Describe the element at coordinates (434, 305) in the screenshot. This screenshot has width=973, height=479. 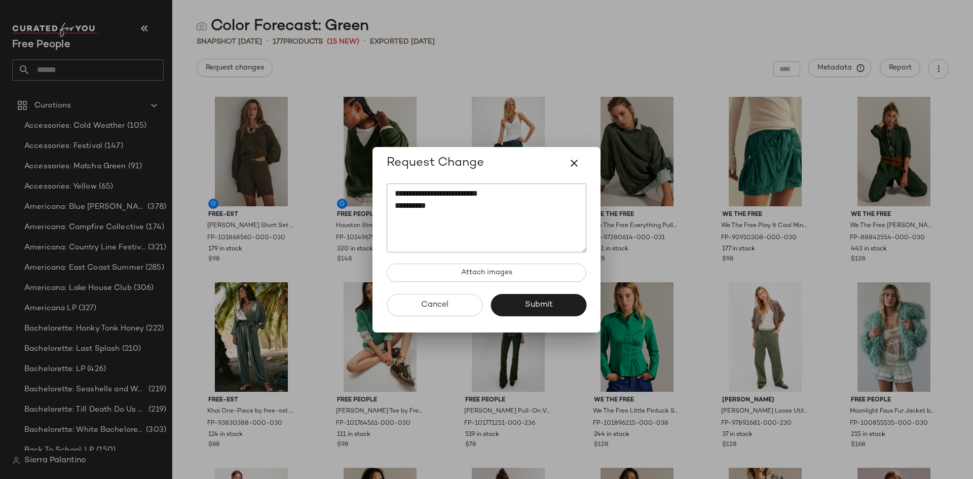
I see `span: Cancel` at that location.